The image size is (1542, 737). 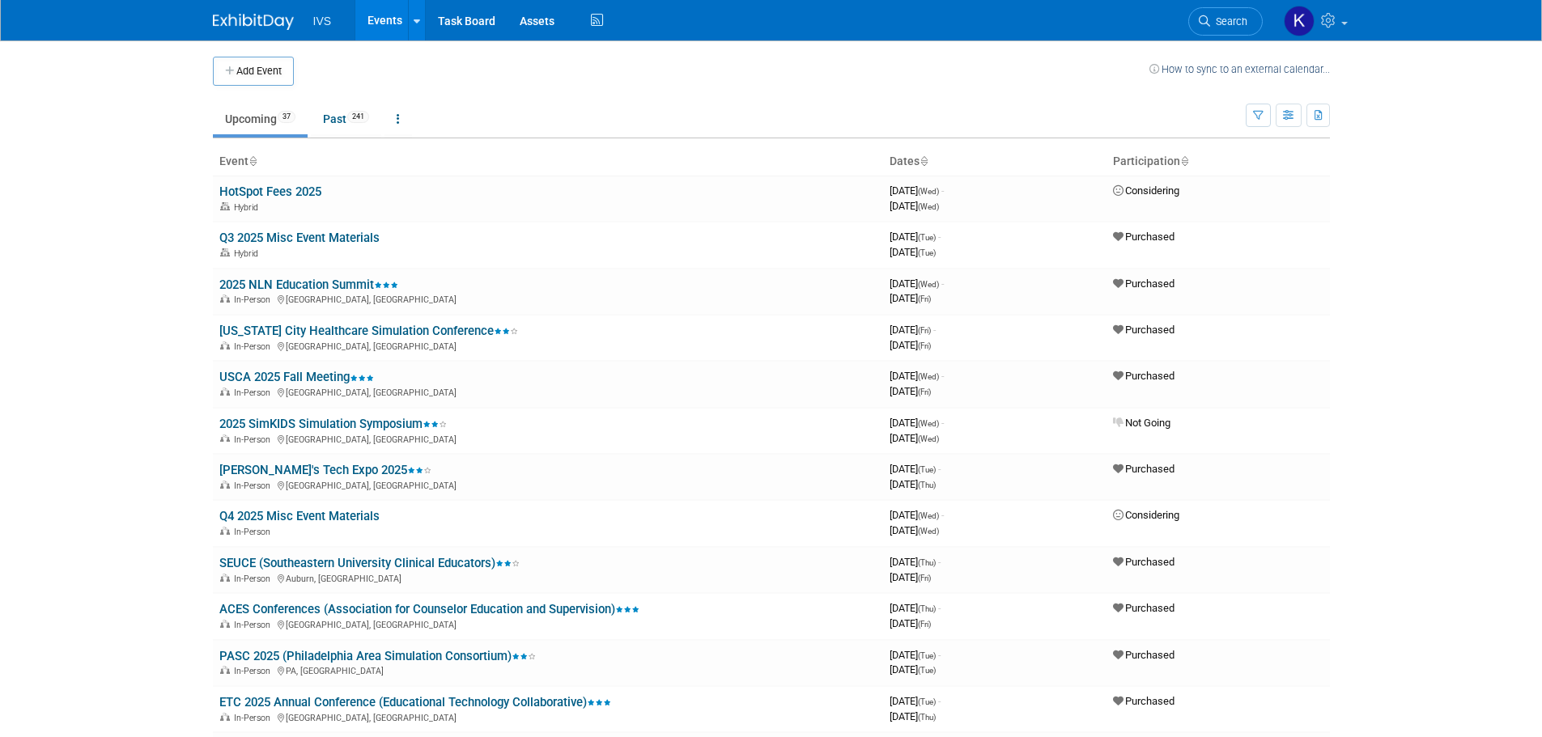 I want to click on a: Upcoming37, so click(x=260, y=119).